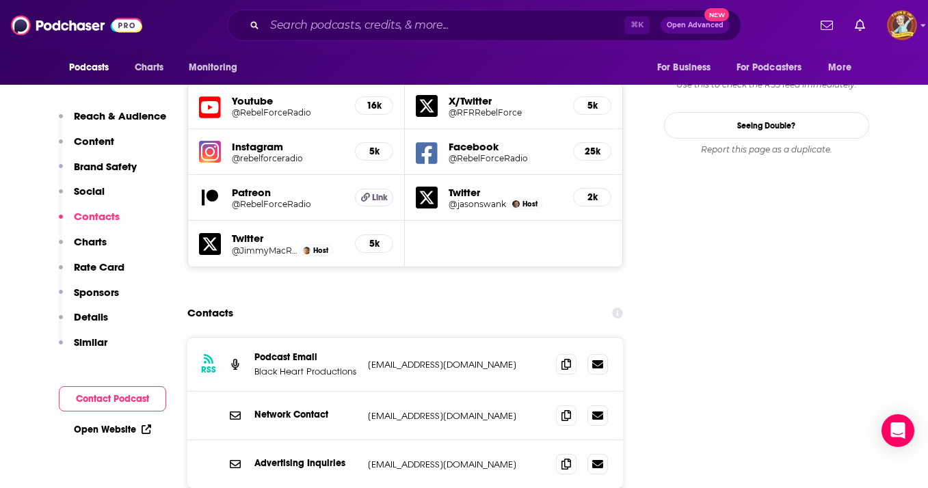 The image size is (928, 488). I want to click on p: Network Contact, so click(306, 414).